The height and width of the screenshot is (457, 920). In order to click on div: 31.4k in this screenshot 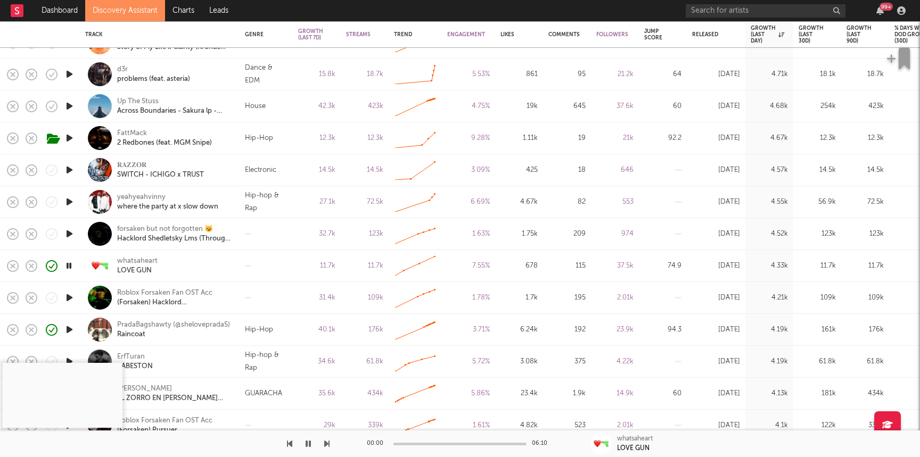, I will do `click(317, 298)`.